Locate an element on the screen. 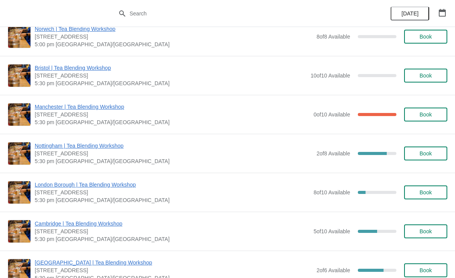 Image resolution: width=455 pixels, height=278 pixels. span: 2 of 6 Available is located at coordinates (333, 270).